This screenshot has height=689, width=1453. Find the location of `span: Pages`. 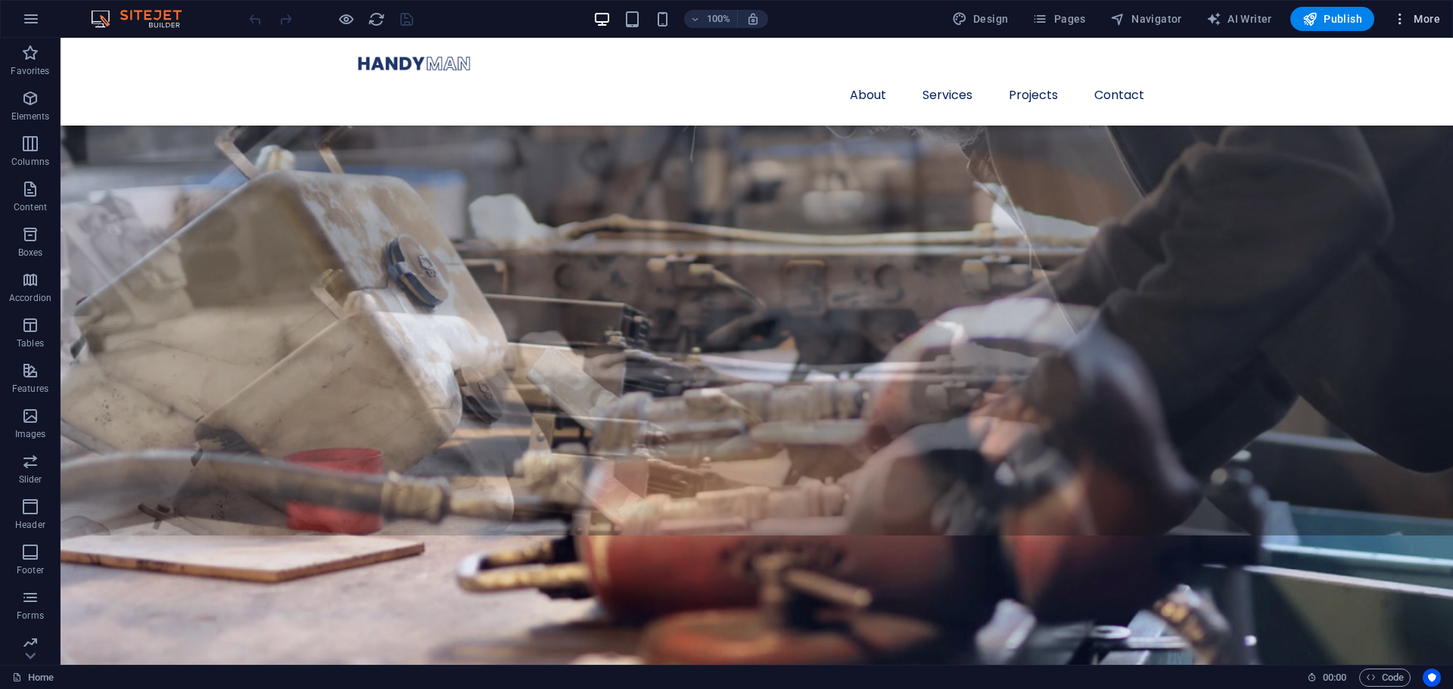

span: Pages is located at coordinates (1058, 19).